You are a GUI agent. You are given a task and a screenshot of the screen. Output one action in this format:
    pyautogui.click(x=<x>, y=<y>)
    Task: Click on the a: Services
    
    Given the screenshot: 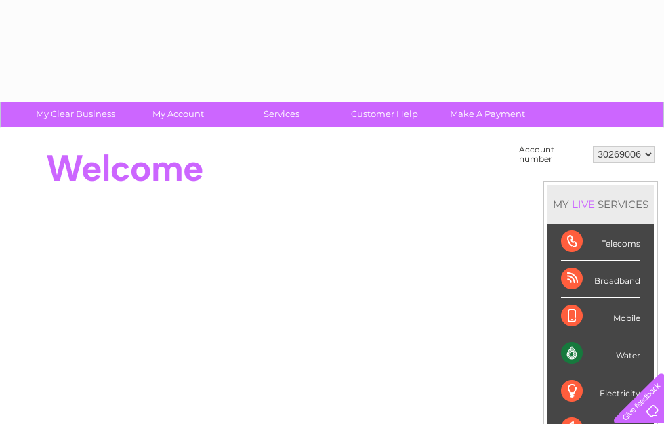 What is the action you would take?
    pyautogui.click(x=281, y=114)
    